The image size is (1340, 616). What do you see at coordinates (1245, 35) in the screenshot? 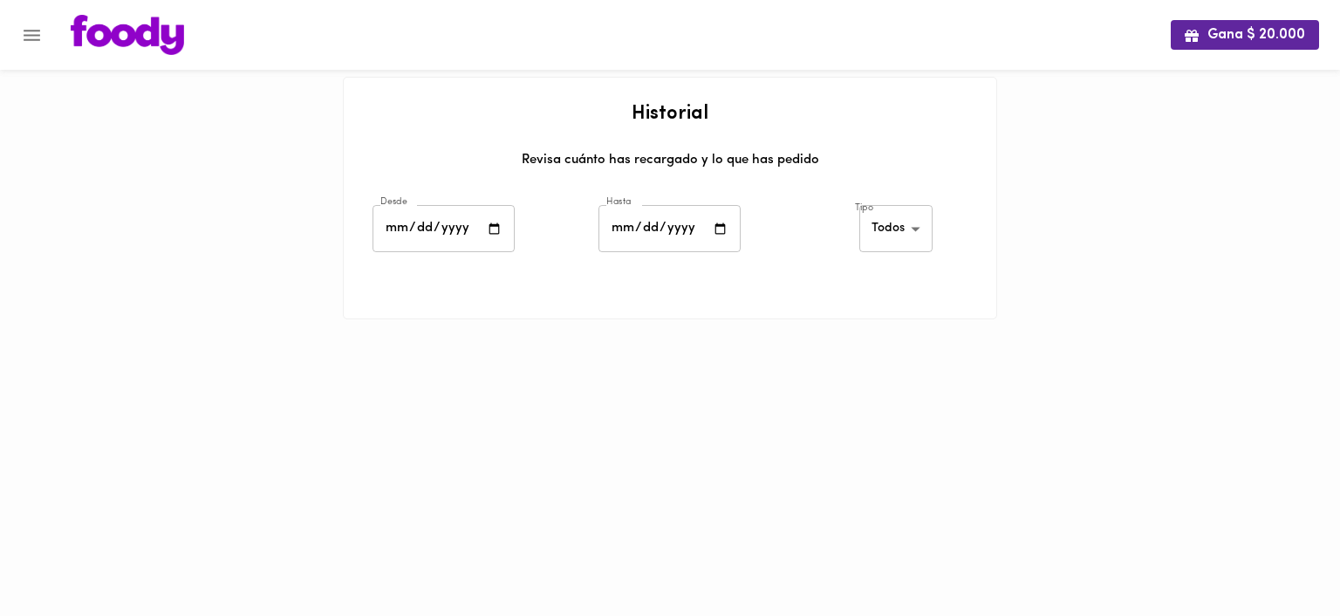
I see `span: Gana $ 20.000` at bounding box center [1245, 35].